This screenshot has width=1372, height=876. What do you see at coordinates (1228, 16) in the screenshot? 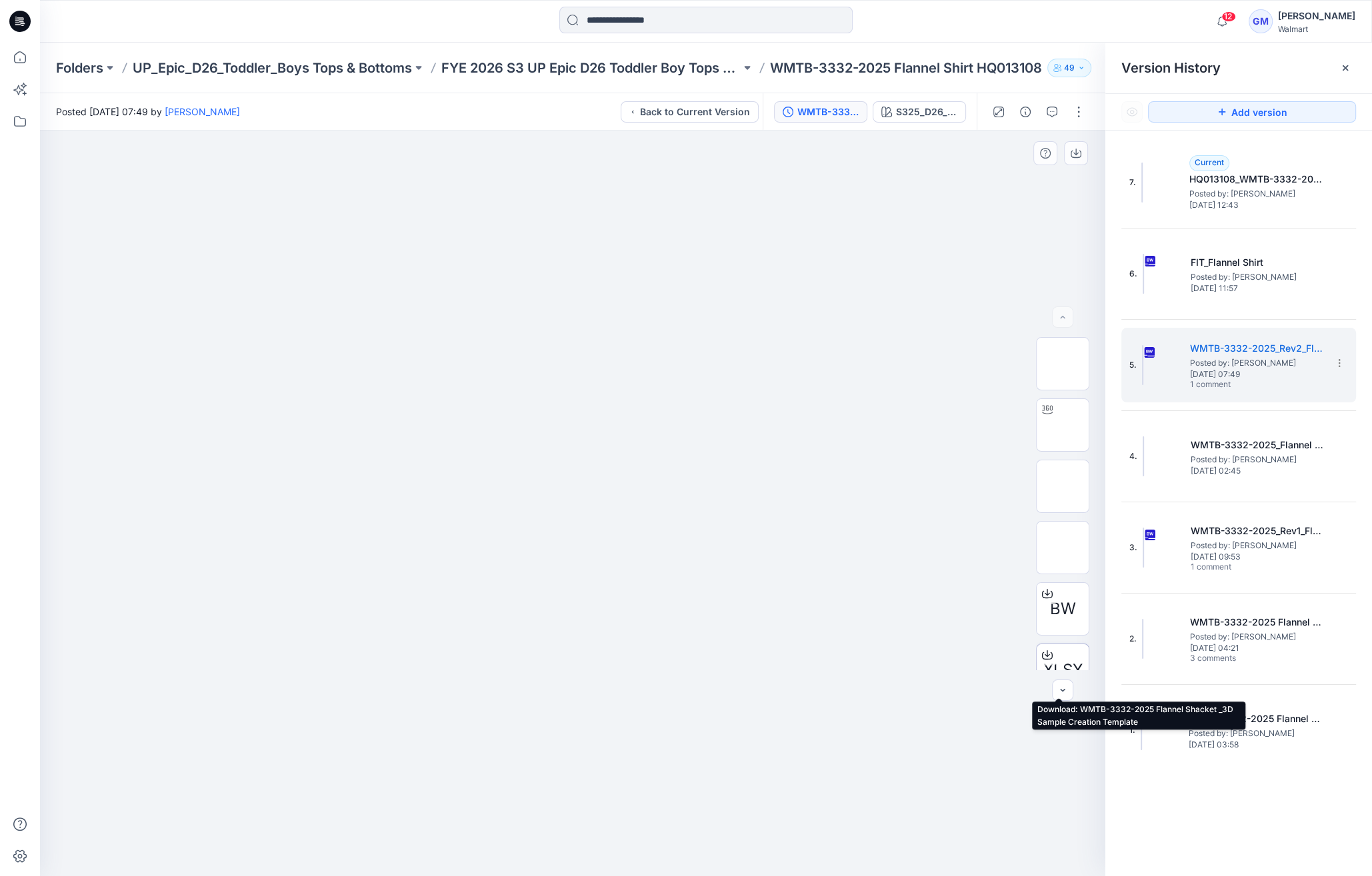
I see `span: 12` at bounding box center [1228, 16].